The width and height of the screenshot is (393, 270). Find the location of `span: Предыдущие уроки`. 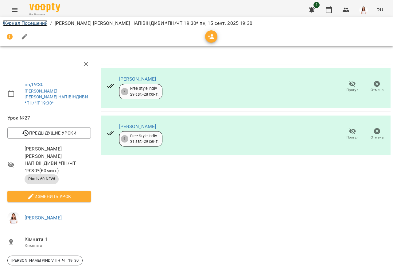

span: Предыдущие уроки is located at coordinates (49, 133).